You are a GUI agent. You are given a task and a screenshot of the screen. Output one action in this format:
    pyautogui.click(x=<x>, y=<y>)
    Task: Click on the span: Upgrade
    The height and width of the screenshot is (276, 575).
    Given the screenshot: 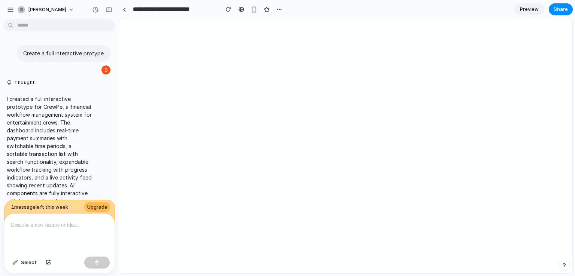 What is the action you would take?
    pyautogui.click(x=97, y=208)
    